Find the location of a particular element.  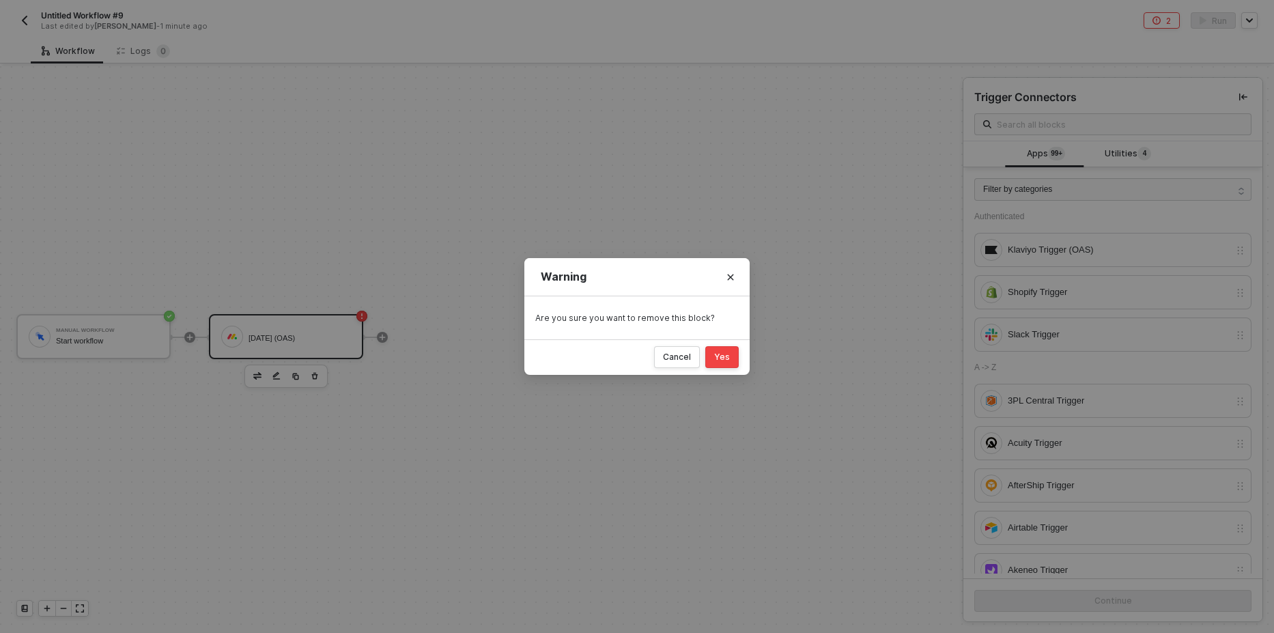

div: Yes is located at coordinates (721, 357).